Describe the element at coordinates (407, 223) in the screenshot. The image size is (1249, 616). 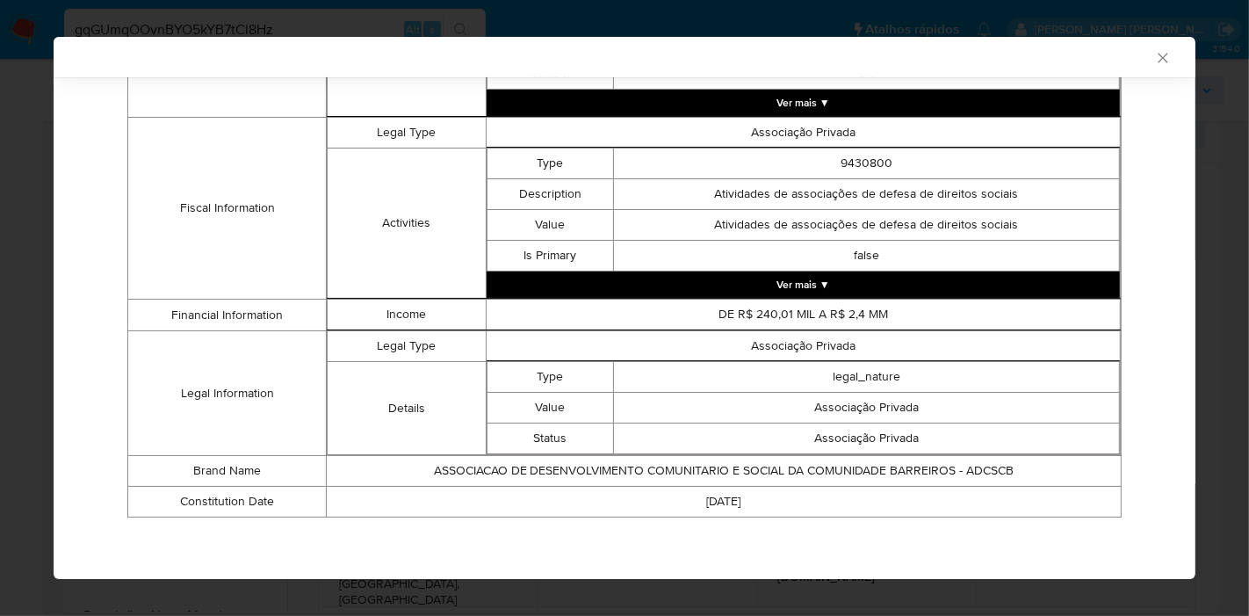
I see `td: Activities` at that location.